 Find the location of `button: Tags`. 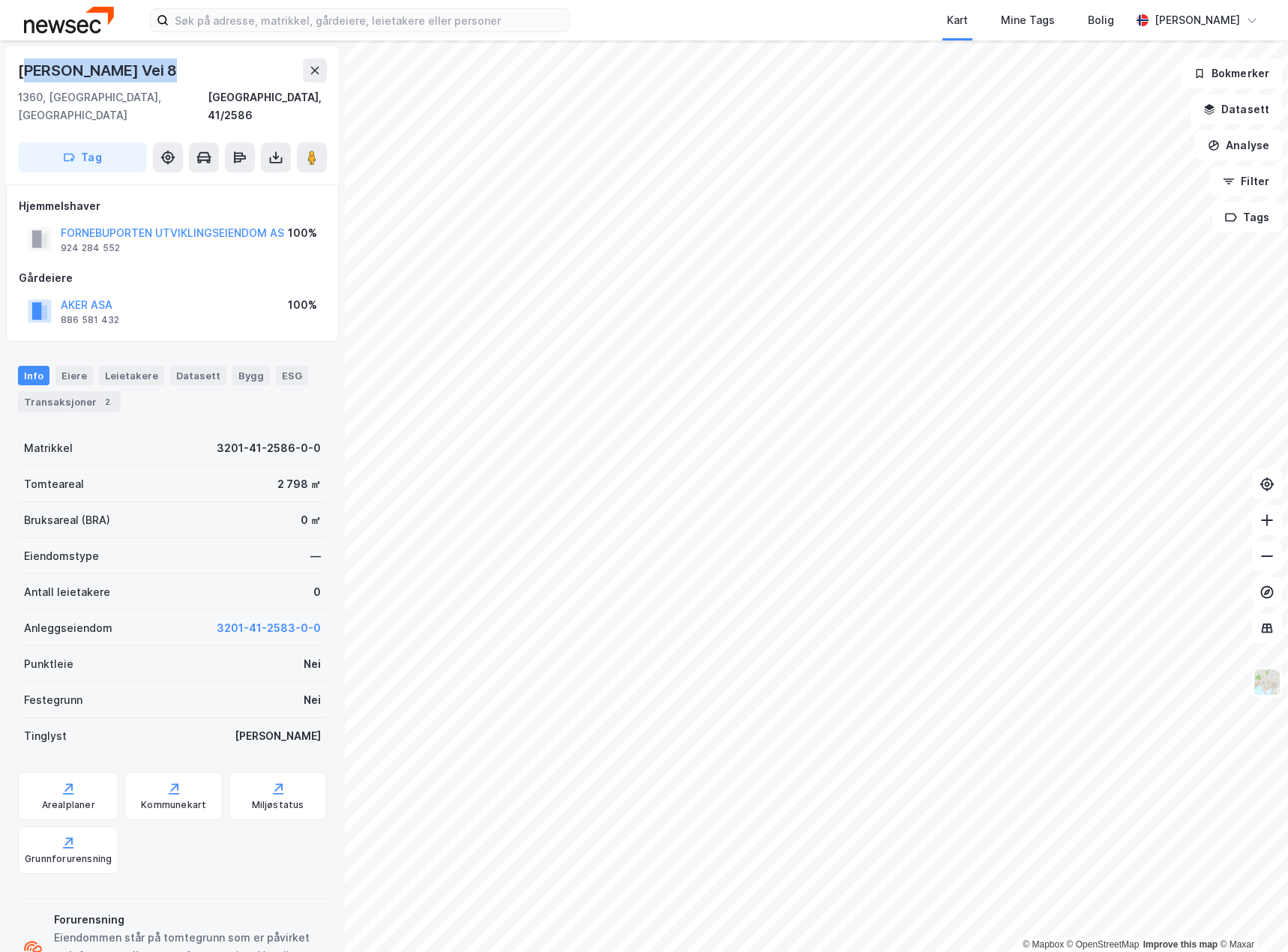

button: Tags is located at coordinates (1247, 217).